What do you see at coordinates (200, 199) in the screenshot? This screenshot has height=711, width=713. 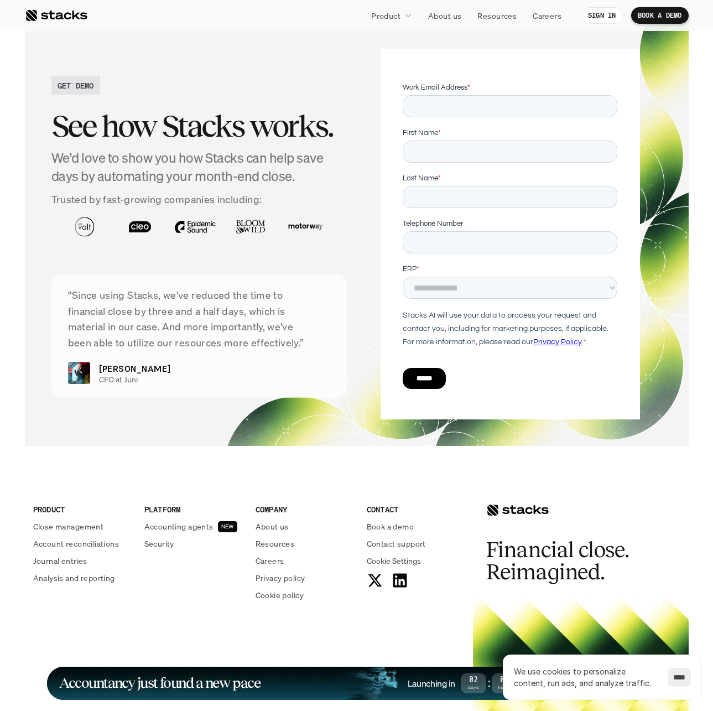 I see `p: Trusted by fast-growing companies including:` at bounding box center [200, 199].